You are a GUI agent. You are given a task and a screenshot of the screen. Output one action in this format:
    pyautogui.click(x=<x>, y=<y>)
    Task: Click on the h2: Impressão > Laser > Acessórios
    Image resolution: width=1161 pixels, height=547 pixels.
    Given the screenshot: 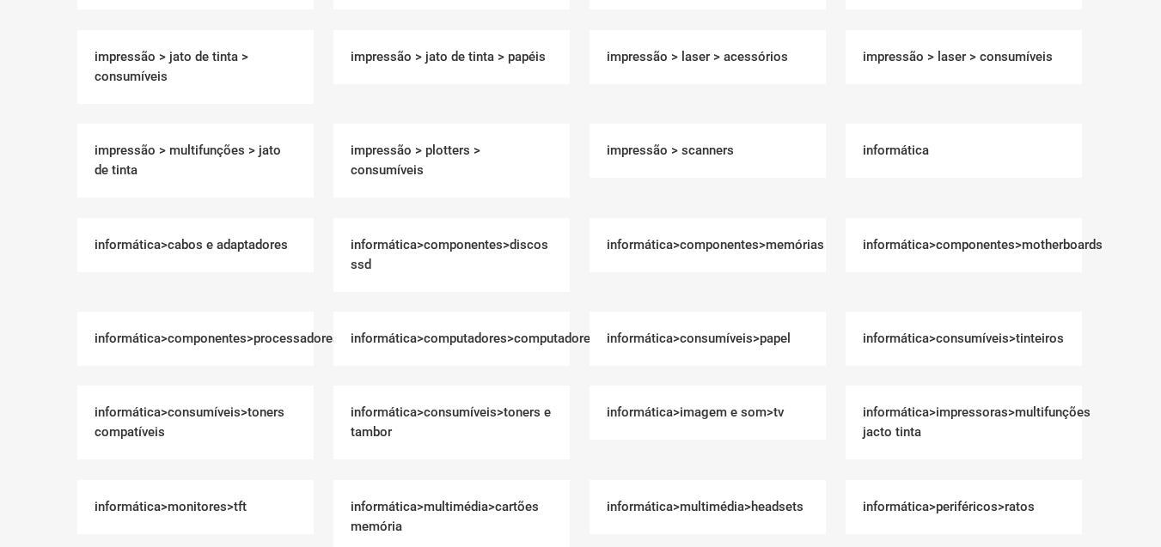 What is the action you would take?
    pyautogui.click(x=707, y=57)
    